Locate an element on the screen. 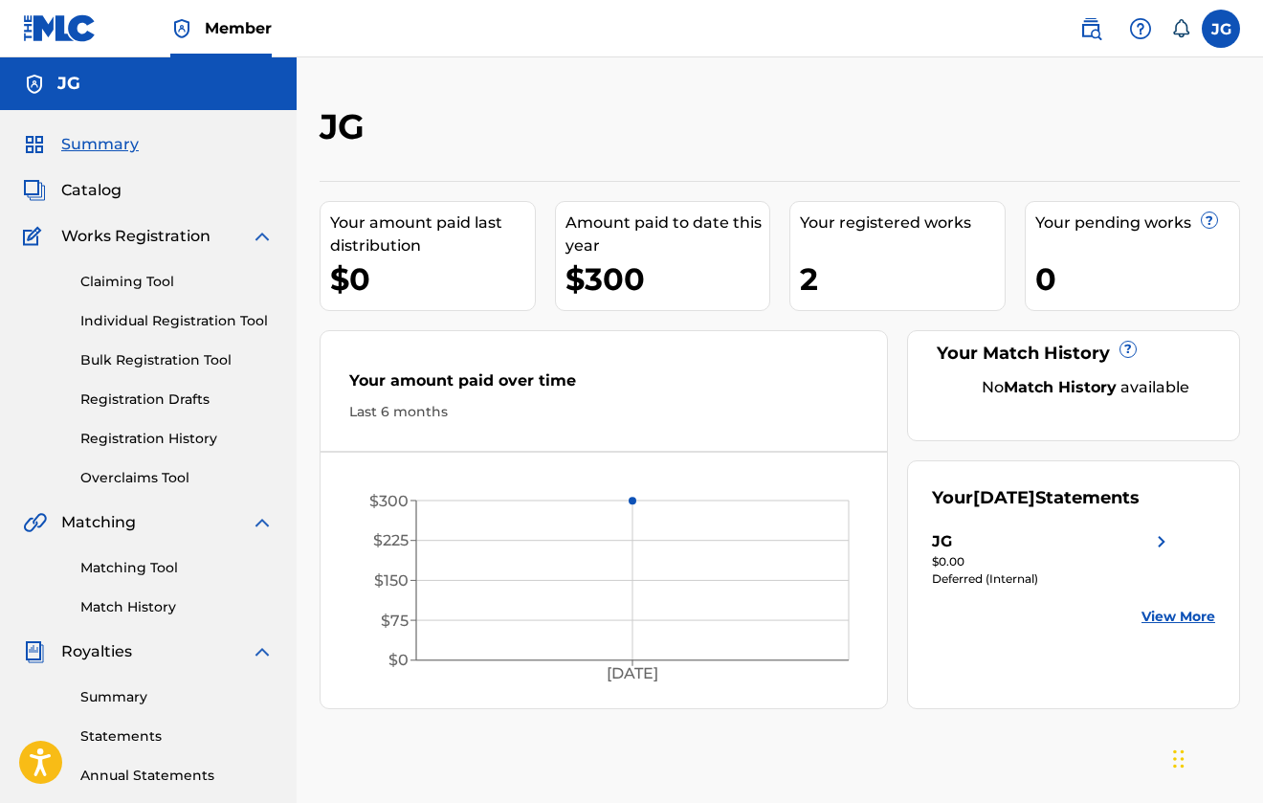 This screenshot has height=803, width=1263. div: $0 is located at coordinates (432, 278).